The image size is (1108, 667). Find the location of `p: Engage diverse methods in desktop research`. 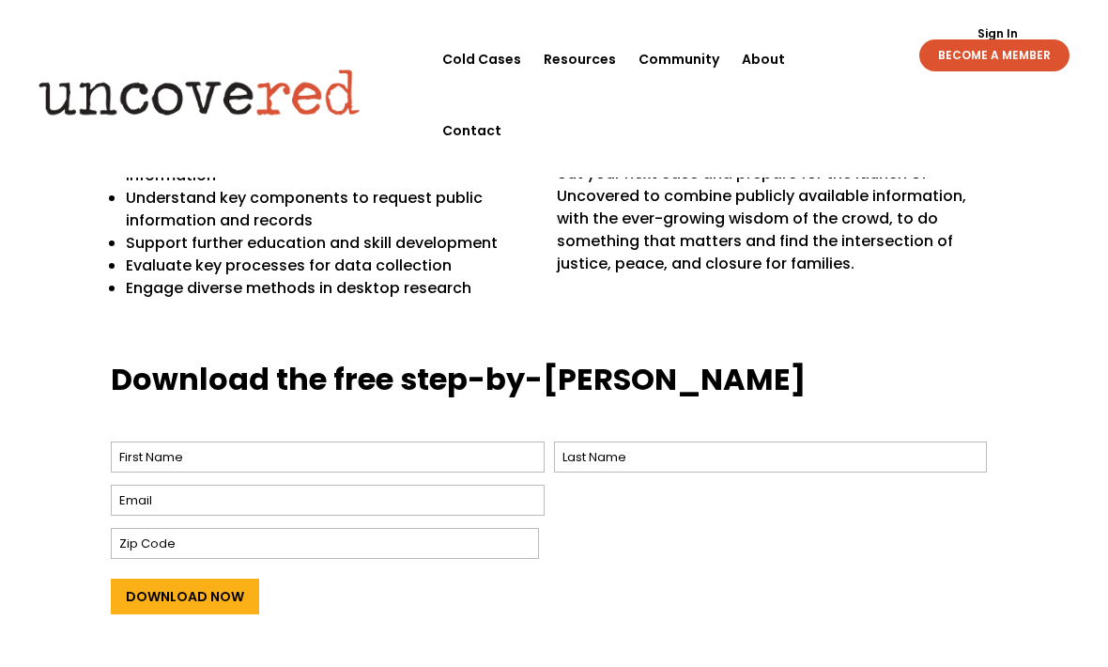

p: Engage diverse methods in desktop research is located at coordinates (324, 288).